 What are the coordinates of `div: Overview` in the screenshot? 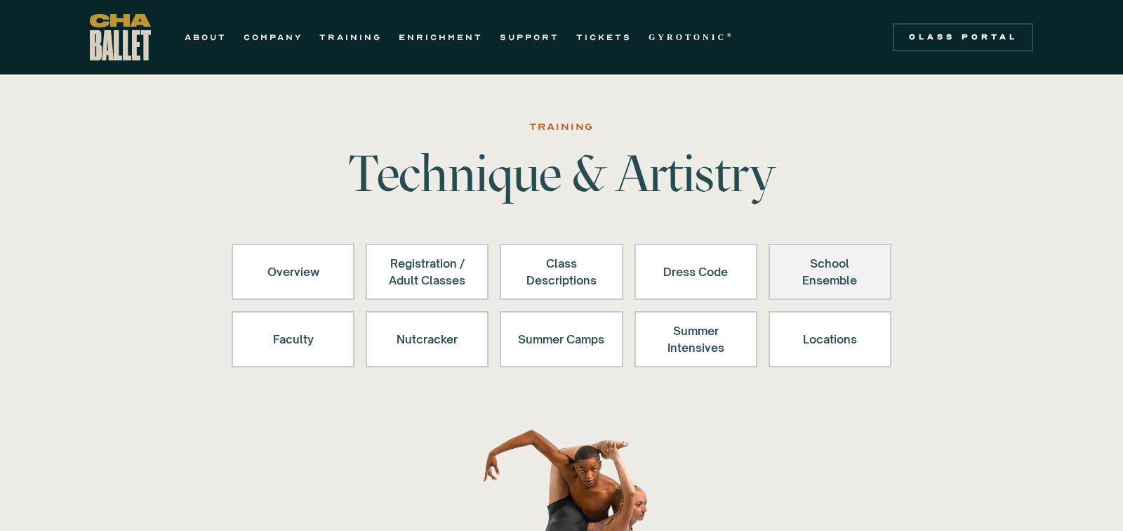 It's located at (293, 272).